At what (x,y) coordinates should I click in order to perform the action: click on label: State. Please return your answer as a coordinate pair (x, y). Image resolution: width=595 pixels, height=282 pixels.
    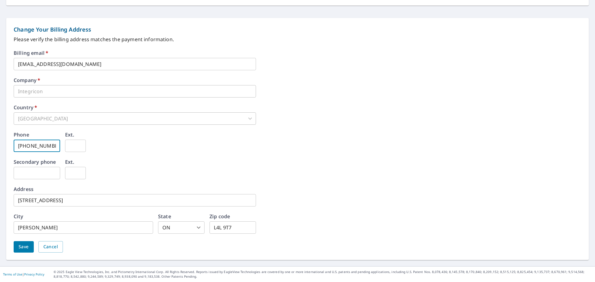
    Looking at the image, I should click on (164, 216).